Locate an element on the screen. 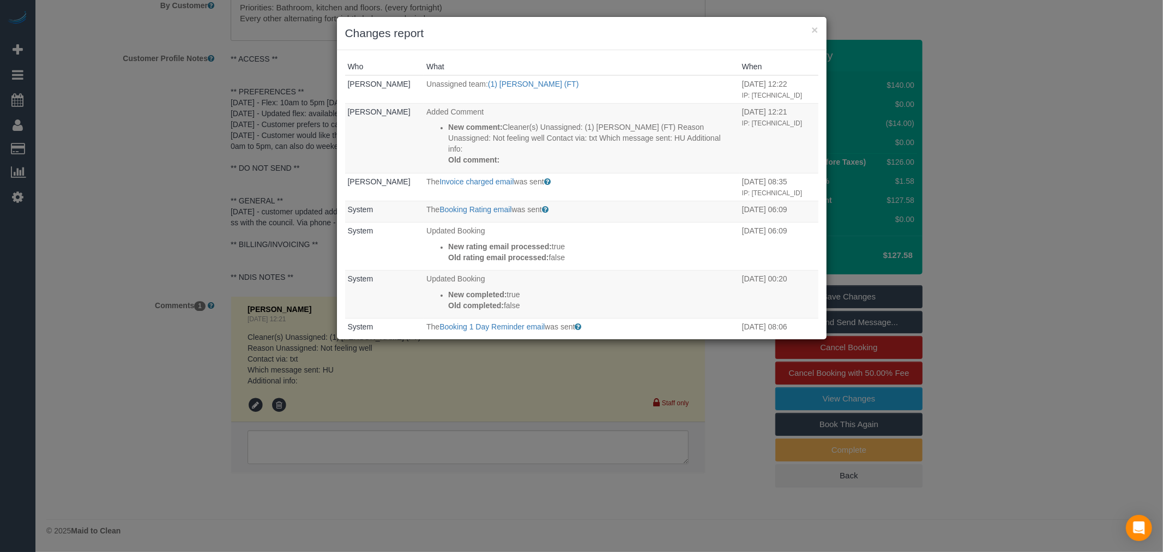 The width and height of the screenshot is (1163, 552). strong: Old rating email processed: is located at coordinates (498, 257).